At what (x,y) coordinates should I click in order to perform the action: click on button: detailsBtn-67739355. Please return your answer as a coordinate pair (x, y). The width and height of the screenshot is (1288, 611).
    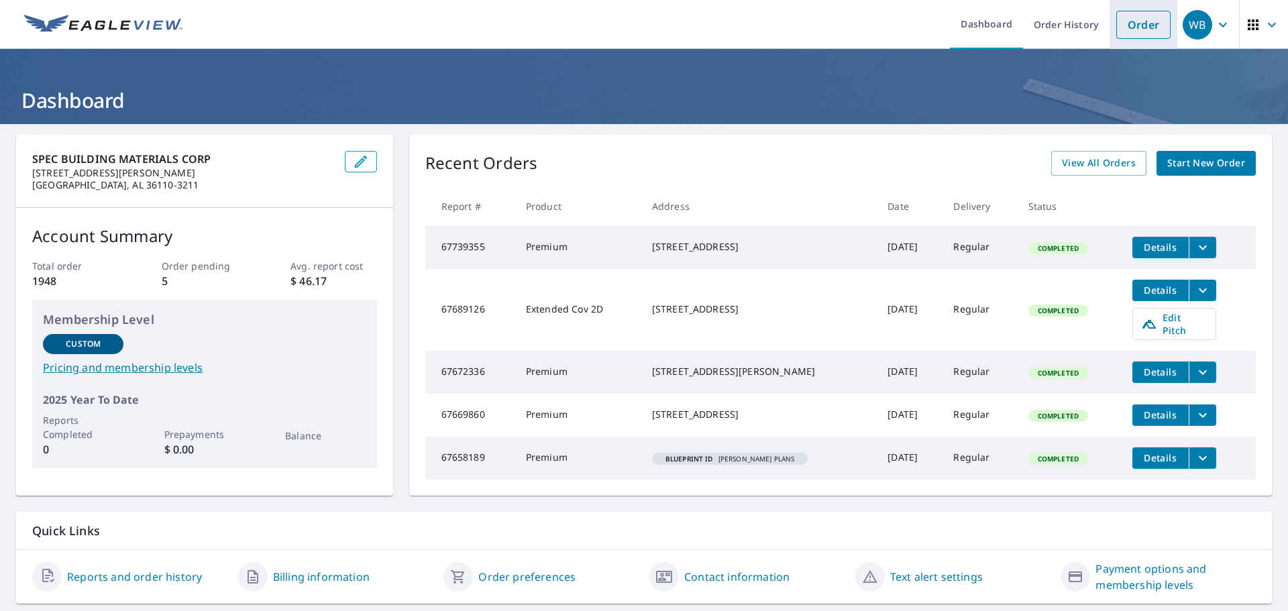
    Looking at the image, I should click on (1161, 248).